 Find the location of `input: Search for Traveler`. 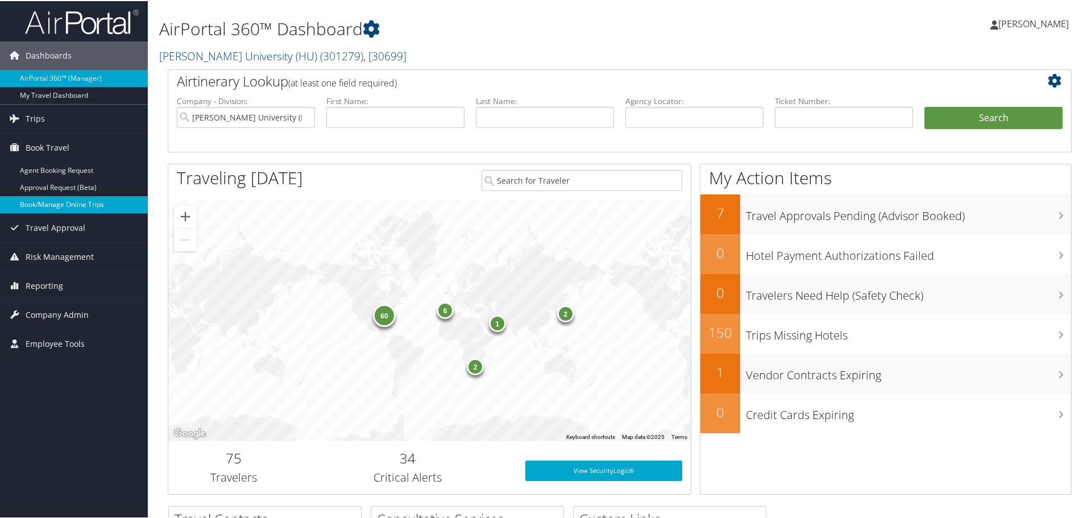

input: Search for Traveler is located at coordinates (581, 179).